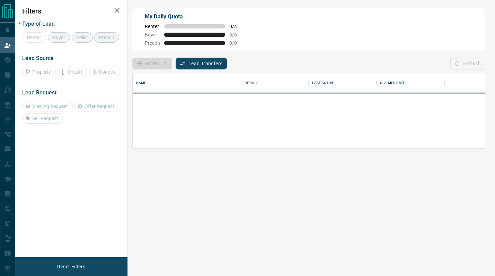 The height and width of the screenshot is (276, 495). I want to click on span: 0 / 4, so click(237, 26).